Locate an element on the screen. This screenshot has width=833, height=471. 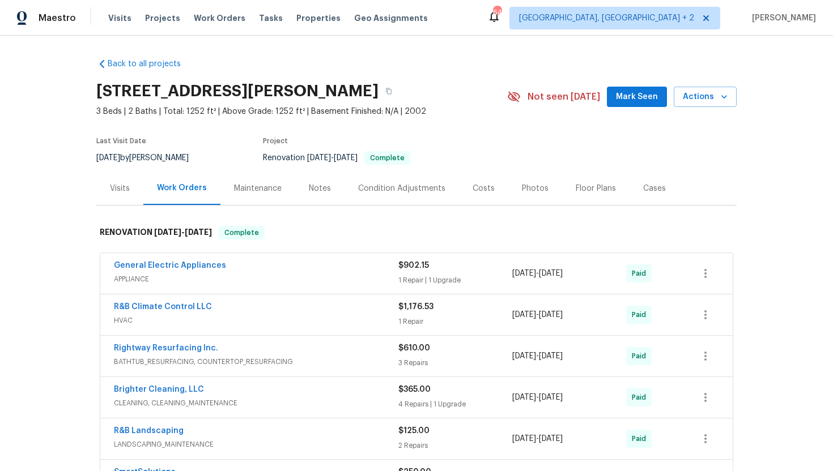
span: Renovation is located at coordinates (337, 158).